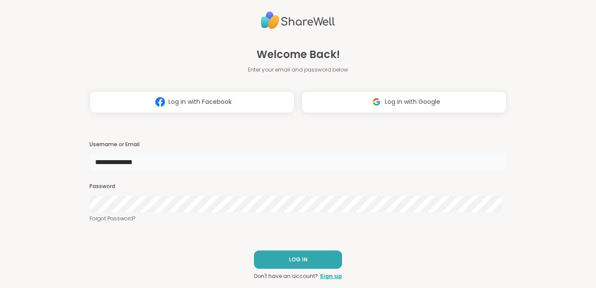 The image size is (596, 288). Describe the element at coordinates (298, 20) in the screenshot. I see `img: ShareWell Logo` at that location.